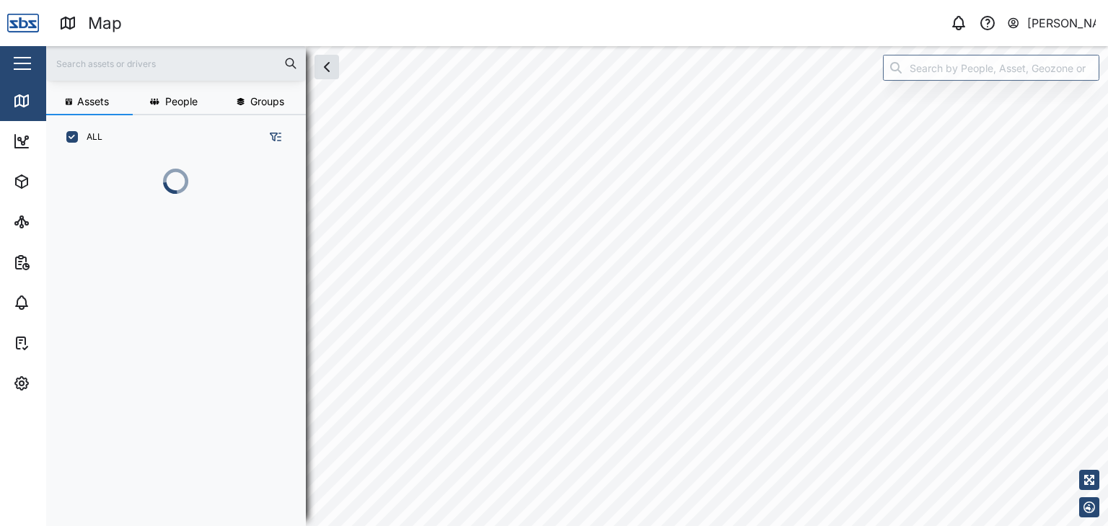 Image resolution: width=1108 pixels, height=526 pixels. What do you see at coordinates (176, 63) in the screenshot?
I see `input: Search assets or drivers` at bounding box center [176, 63].